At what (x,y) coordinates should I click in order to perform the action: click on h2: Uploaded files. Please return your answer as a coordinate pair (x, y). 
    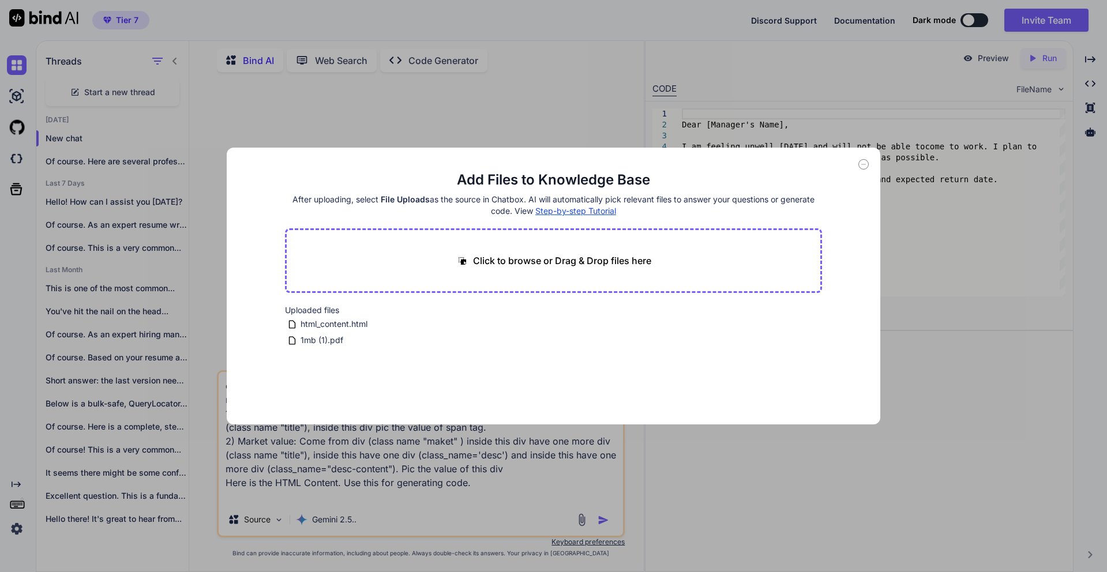
    Looking at the image, I should click on (553, 310).